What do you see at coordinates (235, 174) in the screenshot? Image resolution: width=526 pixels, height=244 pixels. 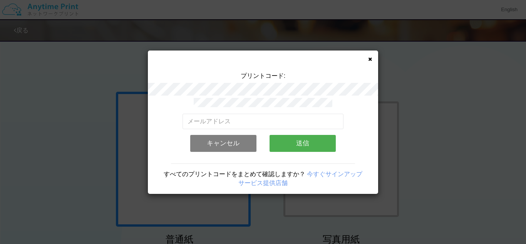 I see `span: すべてのプリントコードをまとめて確認しますか？` at bounding box center [235, 174].